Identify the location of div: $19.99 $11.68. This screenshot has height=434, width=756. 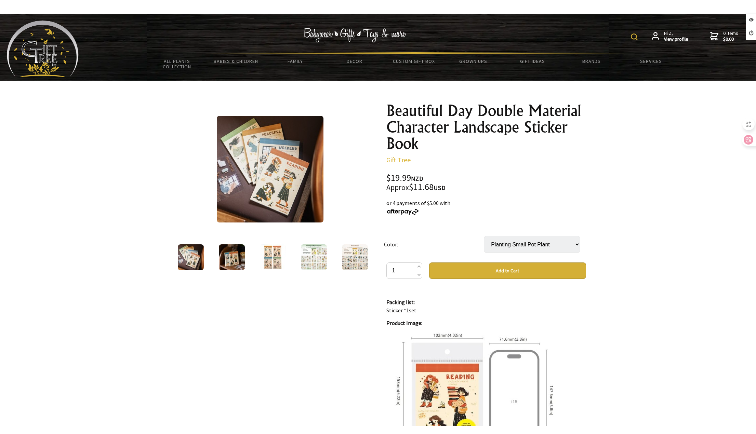
(486, 183).